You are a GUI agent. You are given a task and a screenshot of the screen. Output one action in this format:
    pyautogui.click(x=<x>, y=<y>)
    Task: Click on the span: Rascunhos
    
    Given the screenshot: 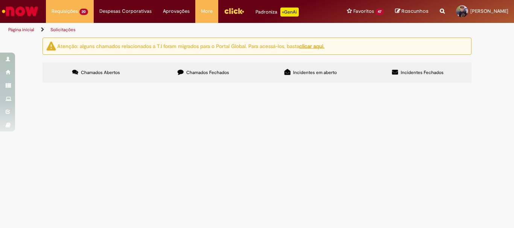 What is the action you would take?
    pyautogui.click(x=415, y=11)
    